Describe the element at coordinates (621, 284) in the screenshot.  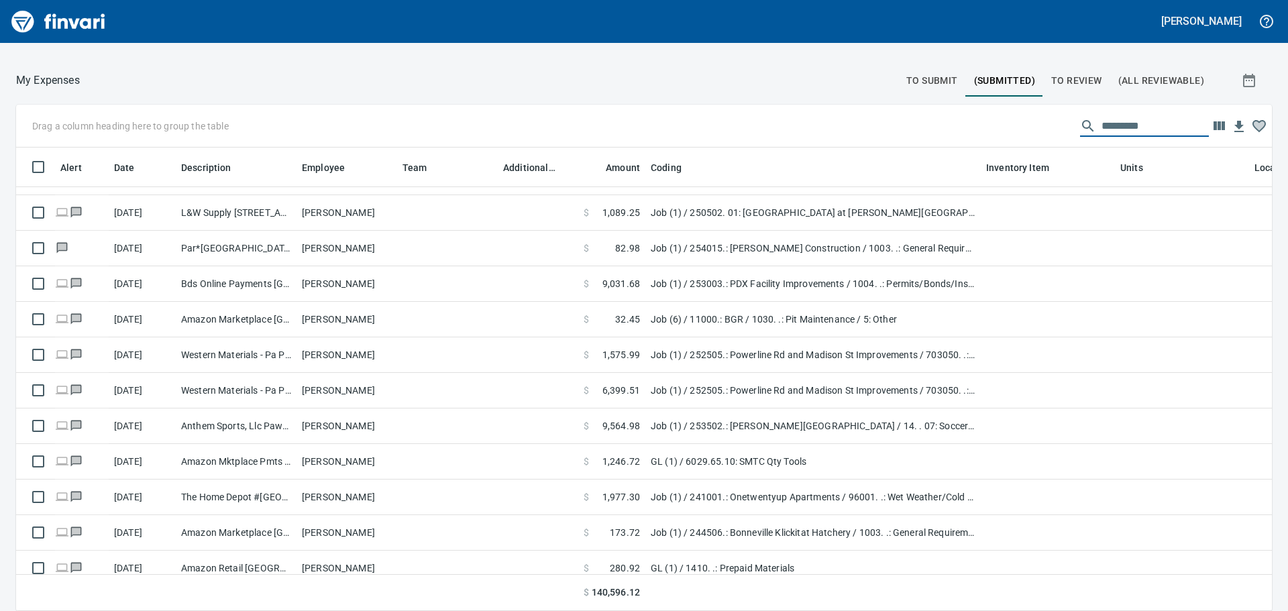
I see `span: 9,031.68` at that location.